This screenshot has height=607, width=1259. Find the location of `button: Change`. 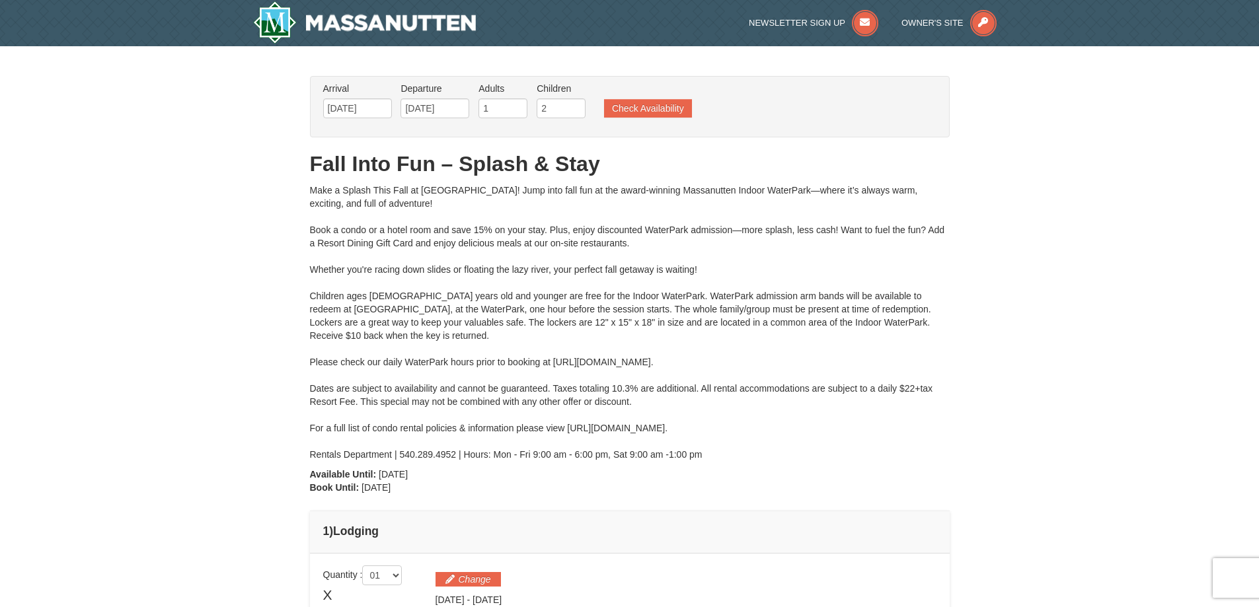

button: Change is located at coordinates (468, 580).